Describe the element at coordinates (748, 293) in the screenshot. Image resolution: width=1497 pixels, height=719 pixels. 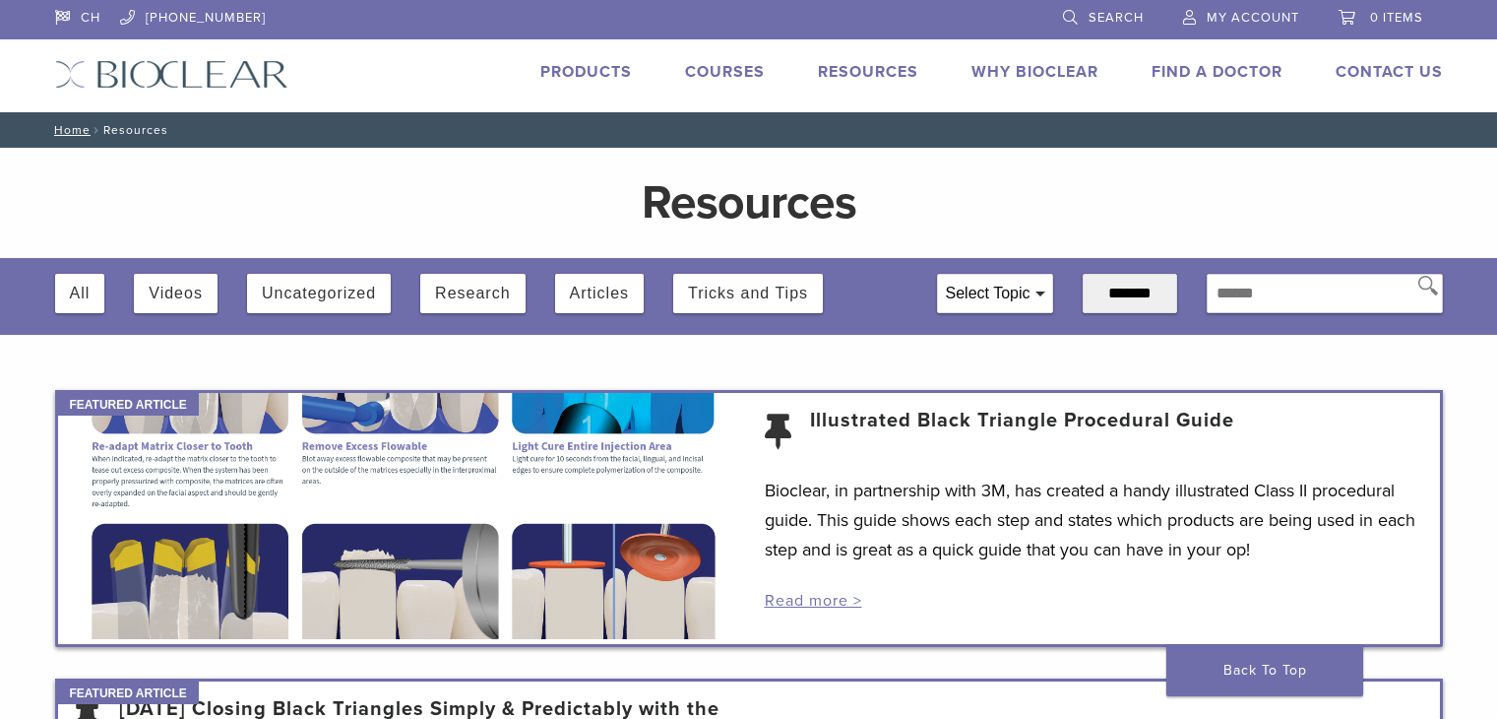
I see `button: Tricks and Tips` at that location.